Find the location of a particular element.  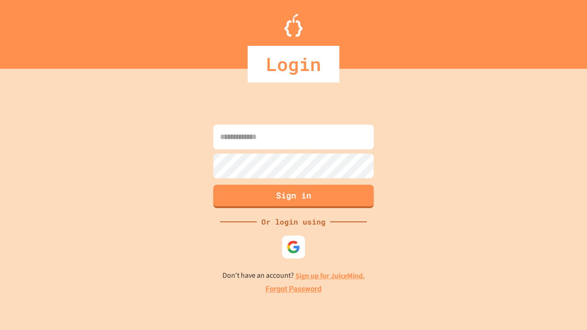

a: Forgot Password is located at coordinates (293, 289).